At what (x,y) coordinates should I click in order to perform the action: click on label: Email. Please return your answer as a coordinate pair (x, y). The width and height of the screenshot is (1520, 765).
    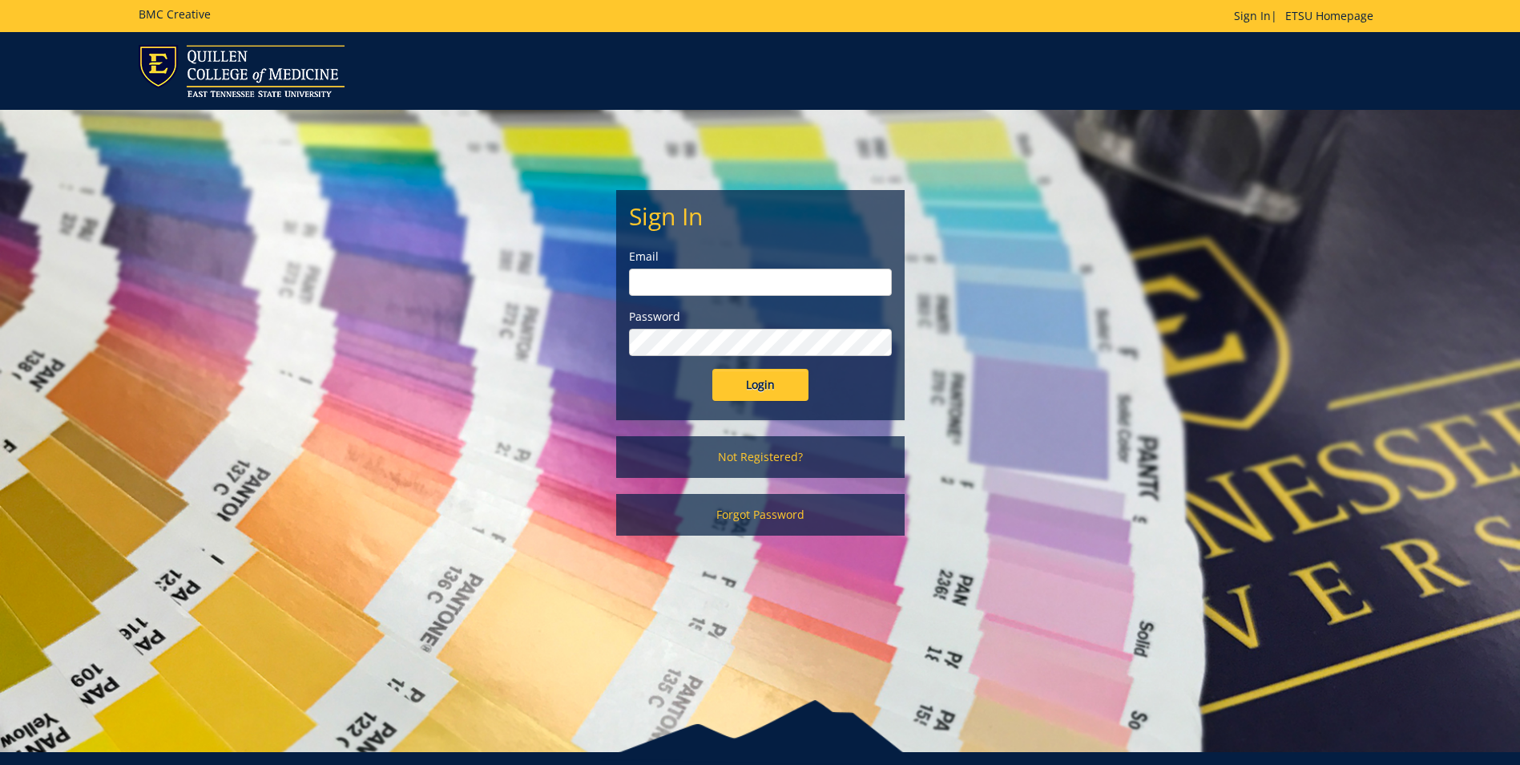
    Looking at the image, I should click on (761, 256).